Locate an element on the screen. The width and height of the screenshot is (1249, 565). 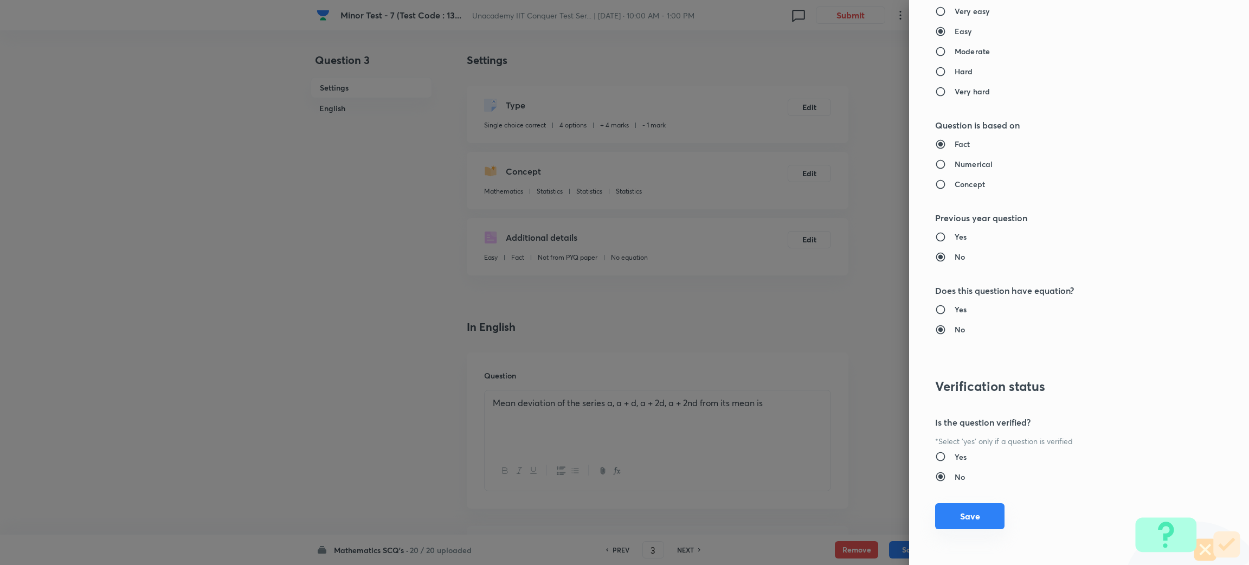
h6: Numerical is located at coordinates (974, 164).